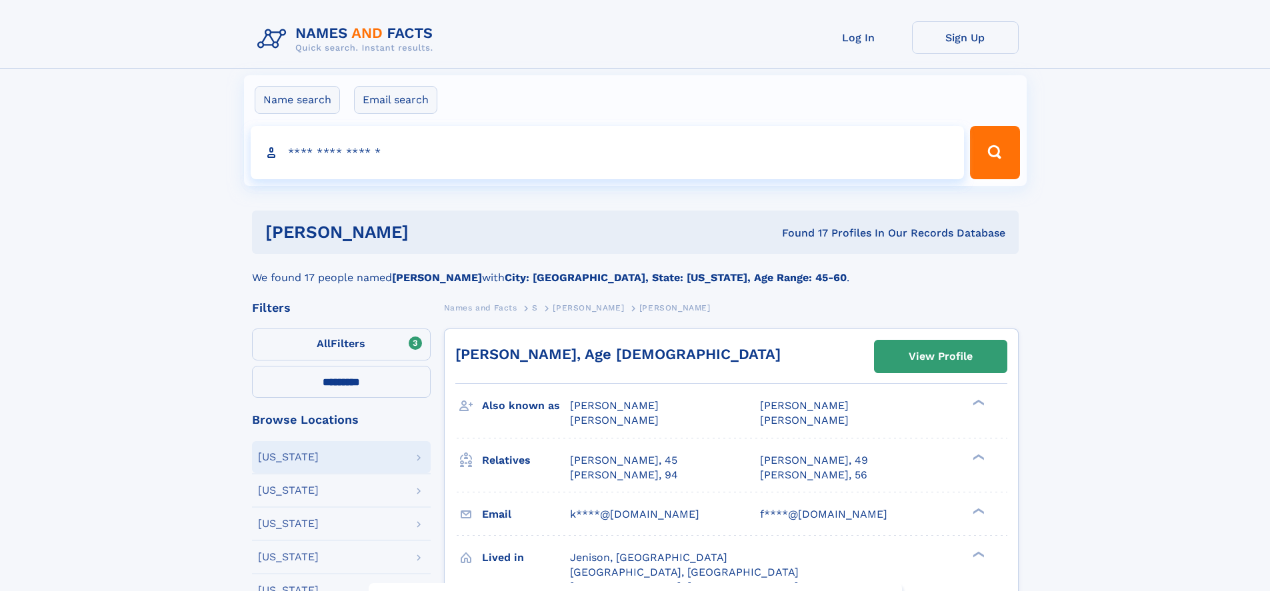  Describe the element at coordinates (526, 461) in the screenshot. I see `h3: Relatives` at that location.